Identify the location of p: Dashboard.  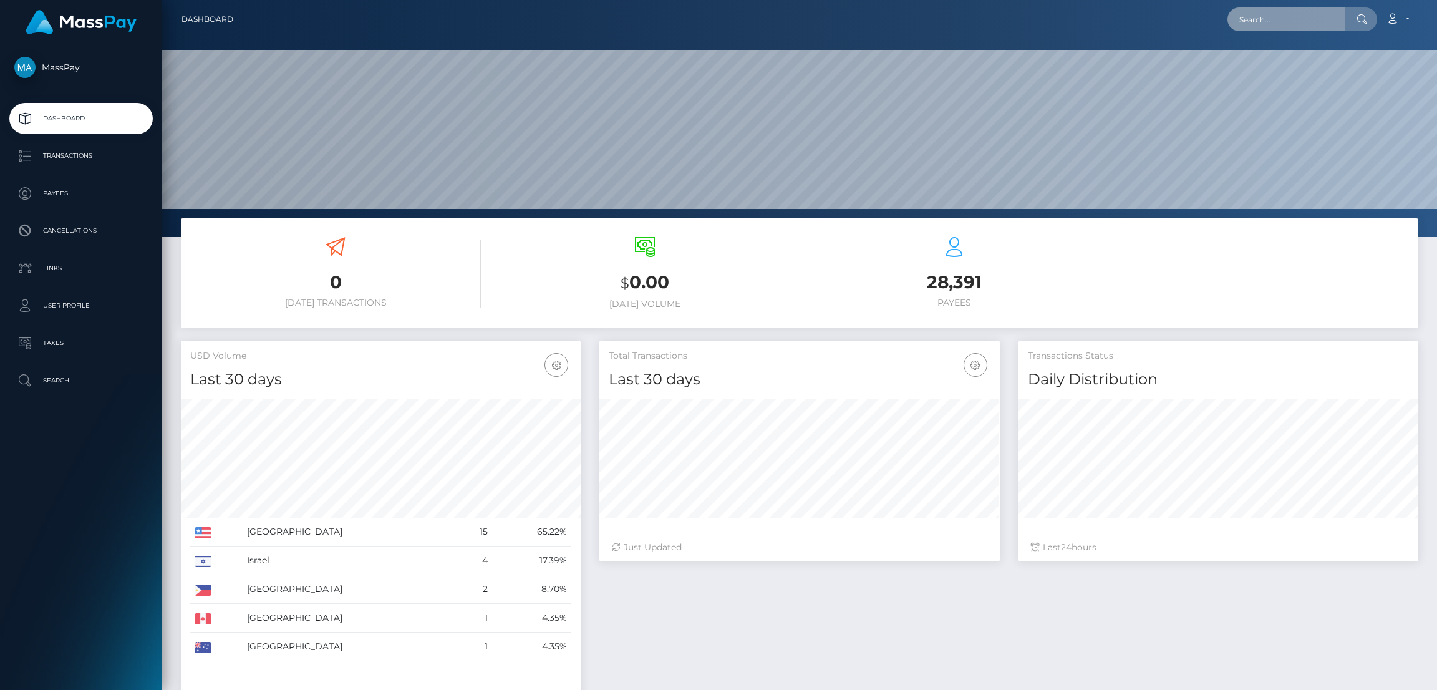
(81, 119).